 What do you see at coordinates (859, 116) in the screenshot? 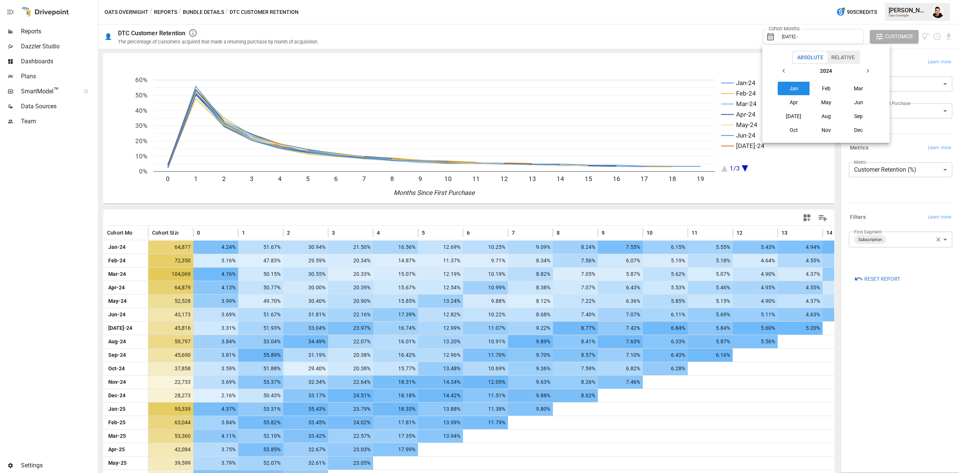
I see `button: Sep` at bounding box center [859, 116].